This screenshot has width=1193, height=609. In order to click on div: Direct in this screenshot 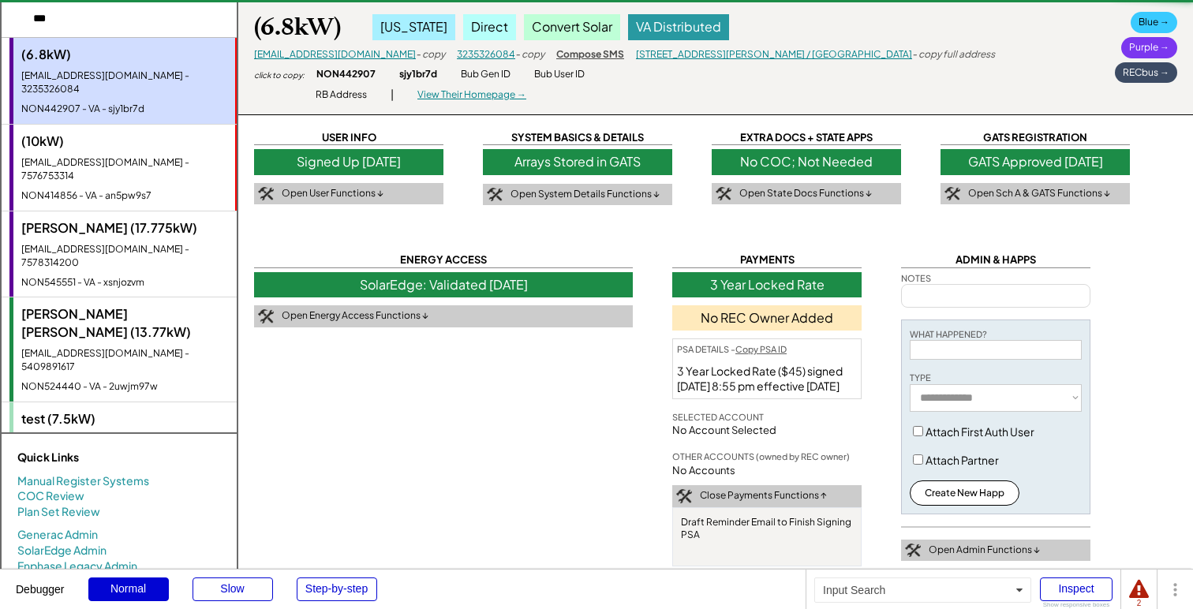, I will do `click(489, 27)`.